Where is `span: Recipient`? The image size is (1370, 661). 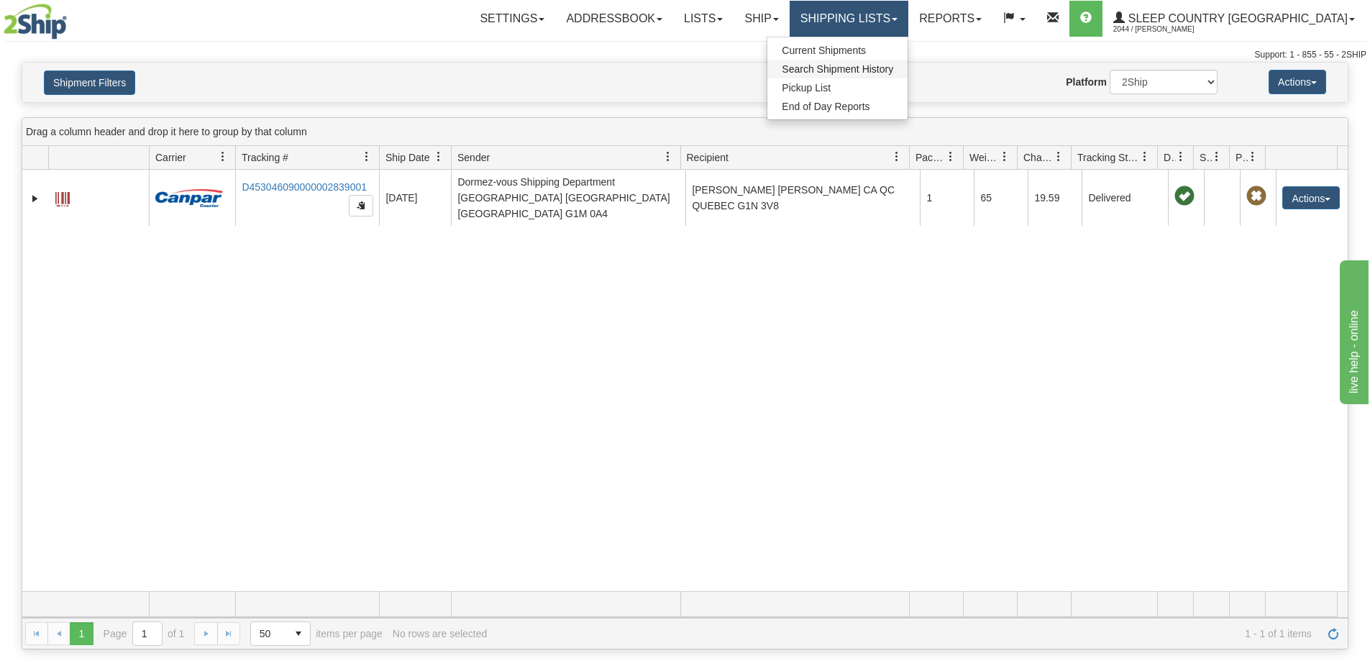
span: Recipient is located at coordinates (708, 158).